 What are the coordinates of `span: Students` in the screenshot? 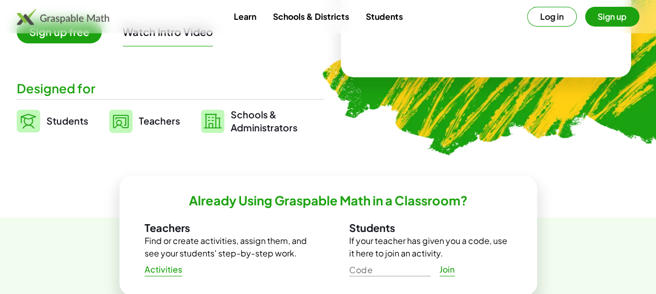 It's located at (67, 121).